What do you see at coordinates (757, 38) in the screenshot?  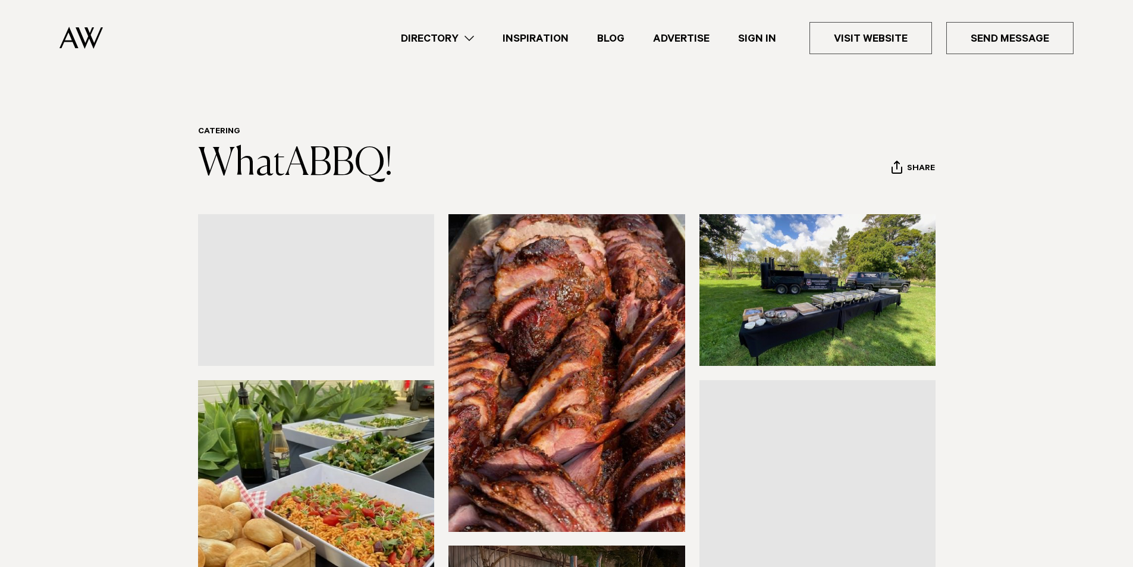 I see `a: Sign In` at bounding box center [757, 38].